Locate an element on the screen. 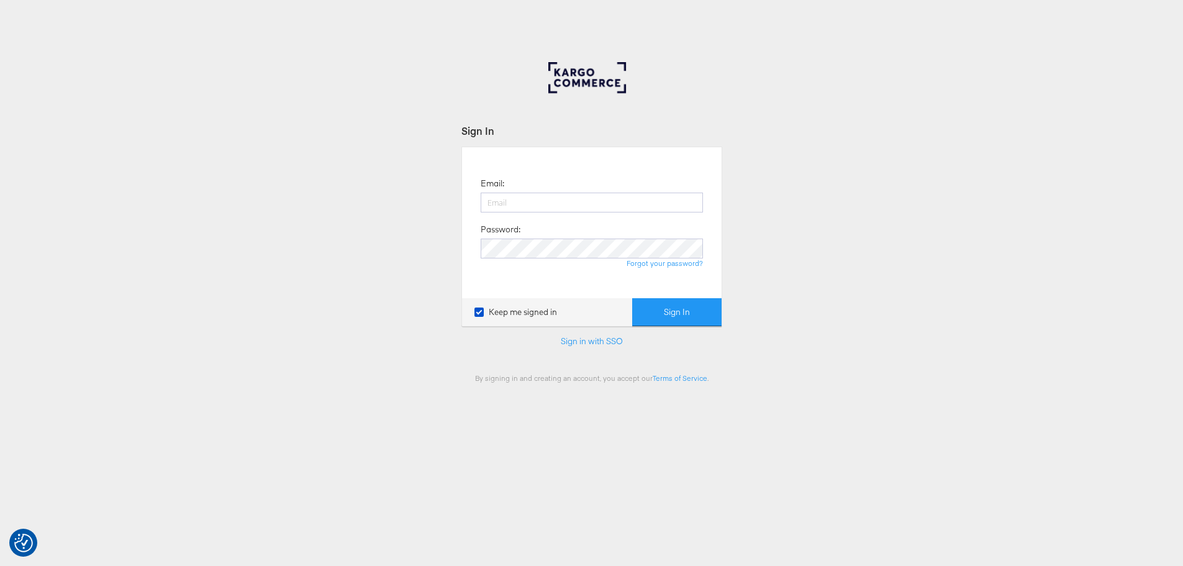  label: Email: is located at coordinates (492, 183).